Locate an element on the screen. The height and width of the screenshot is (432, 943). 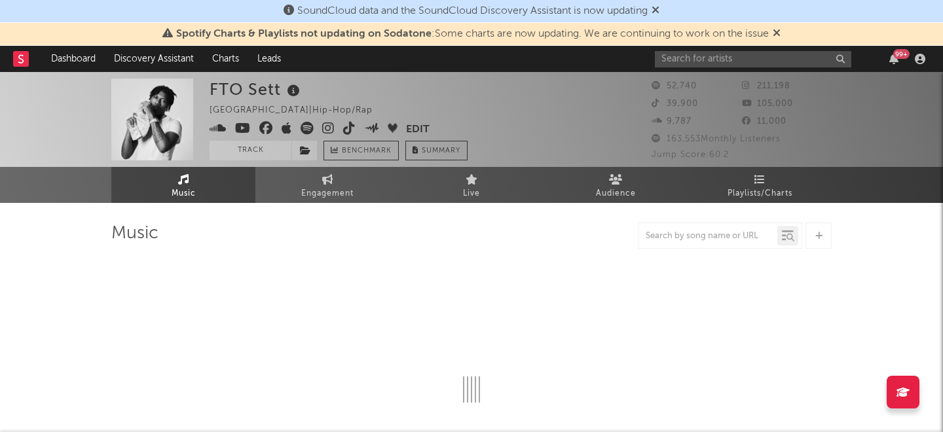
span: Benchmark is located at coordinates (367, 151).